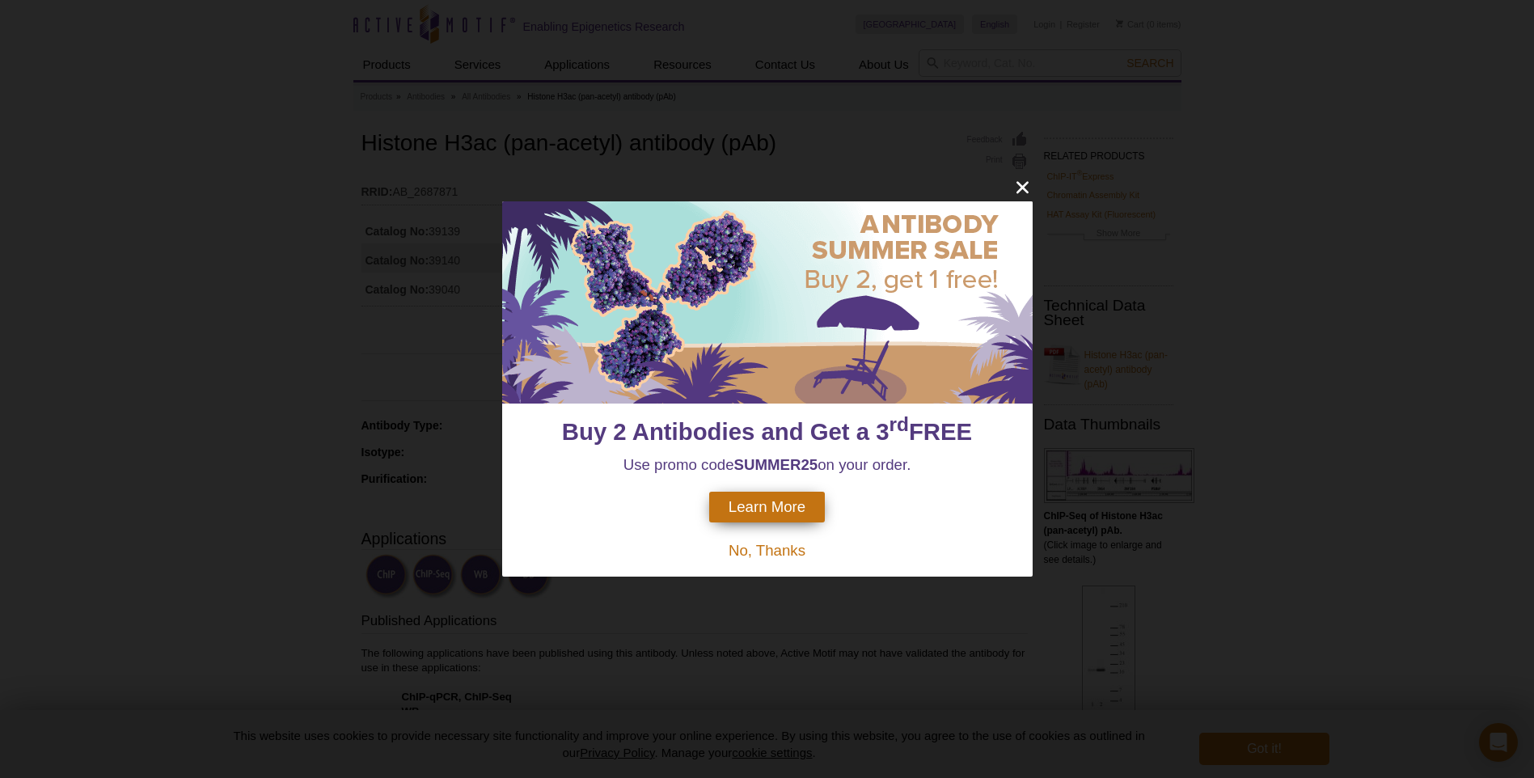 Image resolution: width=1534 pixels, height=778 pixels. What do you see at coordinates (767, 431) in the screenshot?
I see `span: Buy 2 Antibodies and Get a 3 FREE` at bounding box center [767, 431].